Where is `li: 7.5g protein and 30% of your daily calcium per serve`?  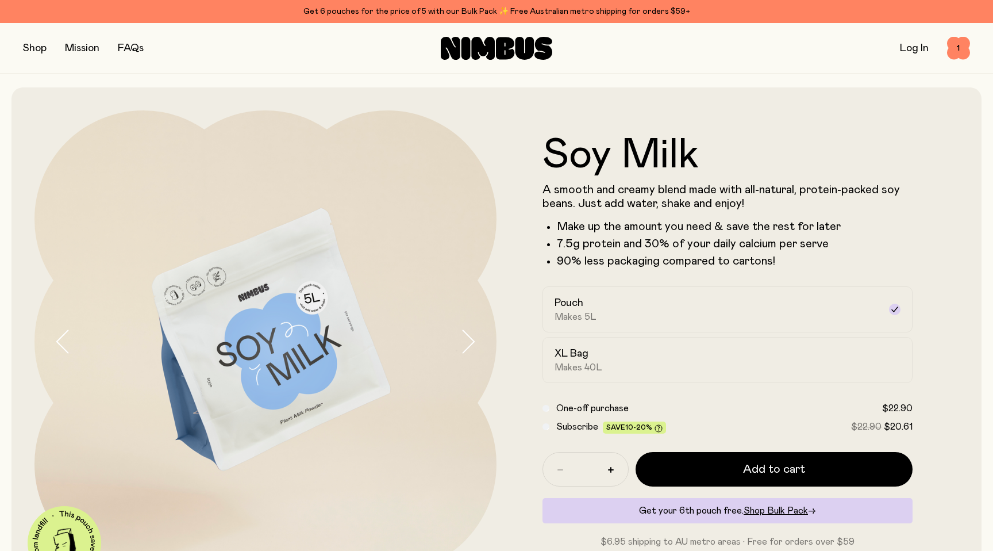 li: 7.5g protein and 30% of your daily calcium per serve is located at coordinates (734, 244).